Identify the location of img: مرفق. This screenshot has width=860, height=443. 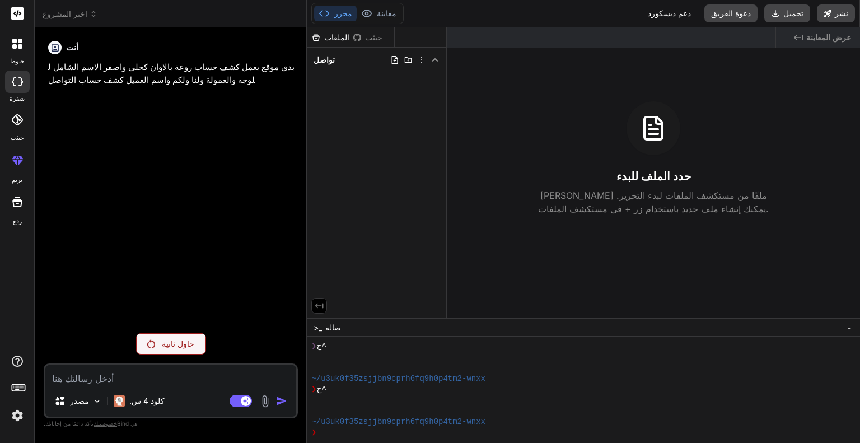
(265, 401).